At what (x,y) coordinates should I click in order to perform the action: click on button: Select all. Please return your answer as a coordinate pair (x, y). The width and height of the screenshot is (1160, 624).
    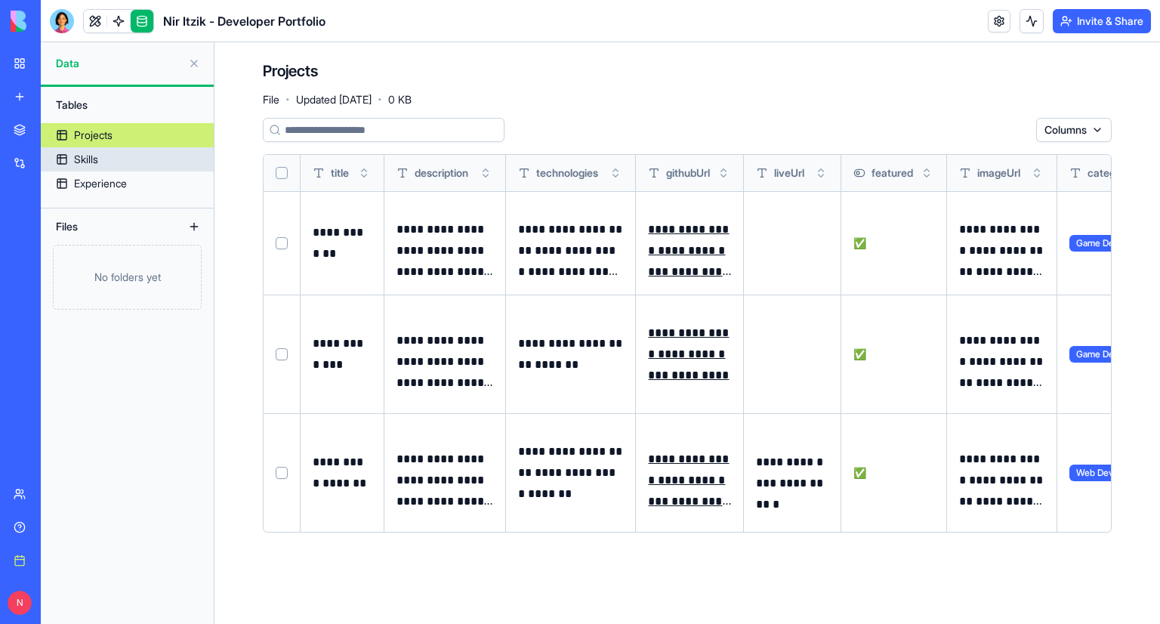
    Looking at the image, I should click on (282, 173).